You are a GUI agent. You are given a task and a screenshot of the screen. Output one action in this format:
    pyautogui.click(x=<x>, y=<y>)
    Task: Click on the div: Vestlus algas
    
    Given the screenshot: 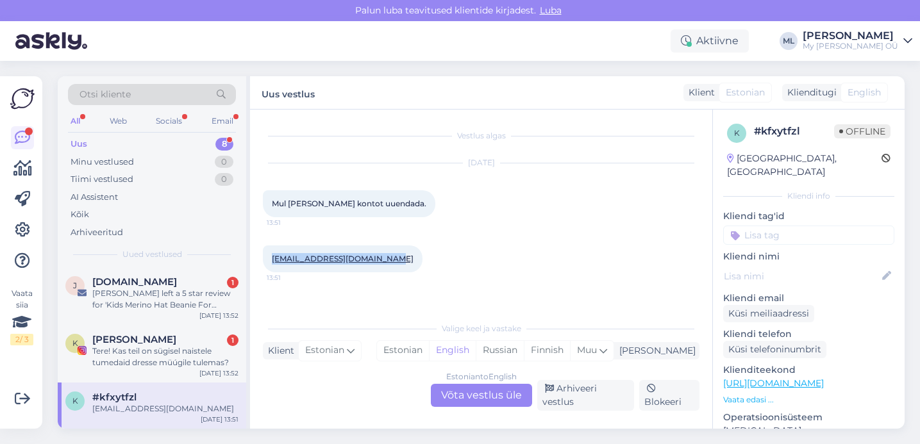 What is the action you would take?
    pyautogui.click(x=481, y=136)
    